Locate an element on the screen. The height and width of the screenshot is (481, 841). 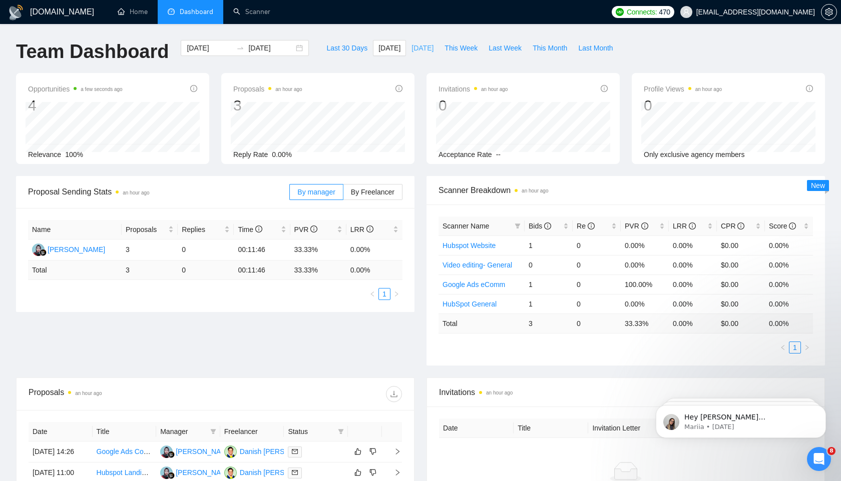
span: New is located at coordinates (818, 186).